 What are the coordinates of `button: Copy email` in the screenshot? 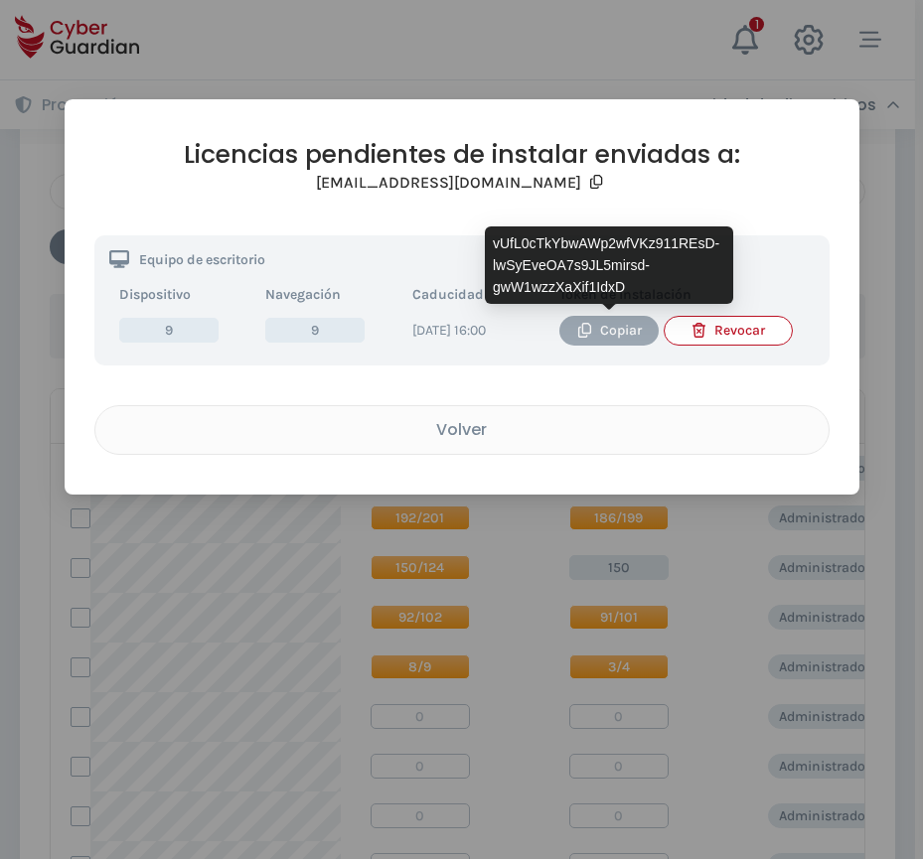 It's located at (596, 183).